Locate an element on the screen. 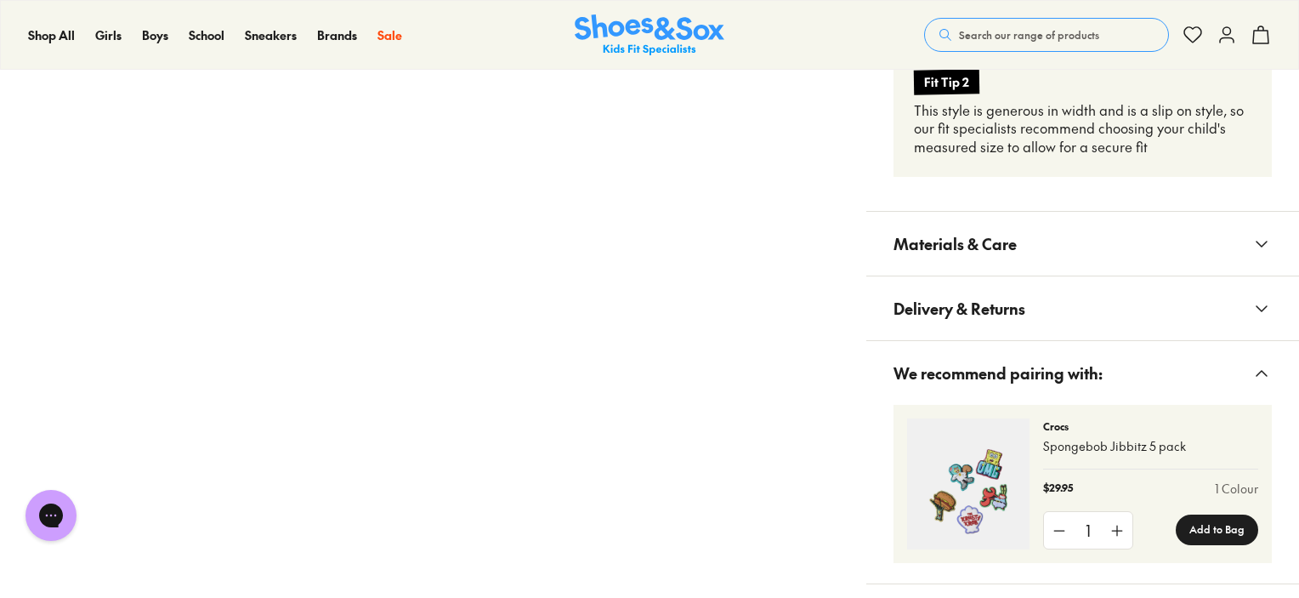 This screenshot has width=1299, height=598. a: 1 Colour is located at coordinates (1236, 488).